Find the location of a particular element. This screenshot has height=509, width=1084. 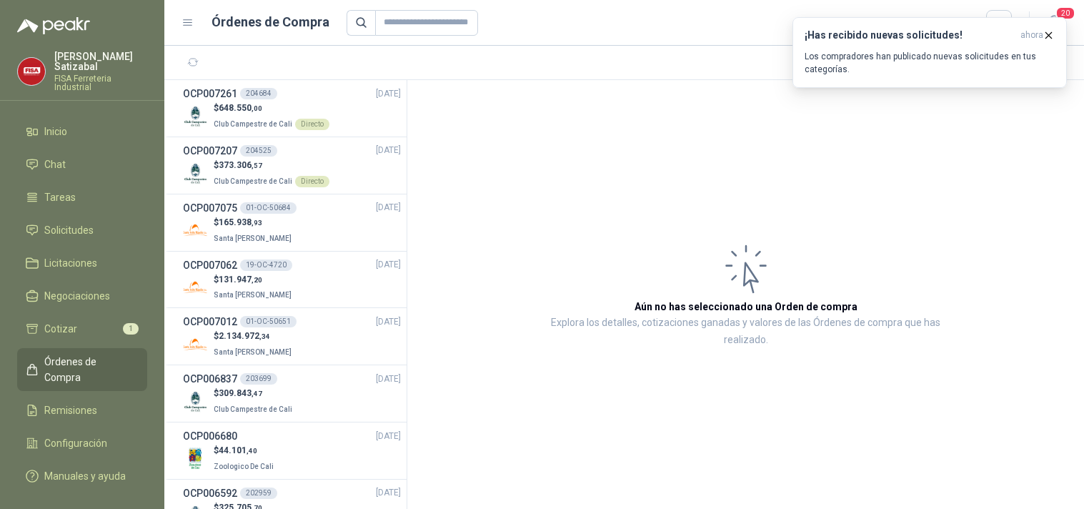

p: Explora los detalles, cotizaciones ganadas y valores de las Órdenes de compra que has realizado. is located at coordinates (745, 332).